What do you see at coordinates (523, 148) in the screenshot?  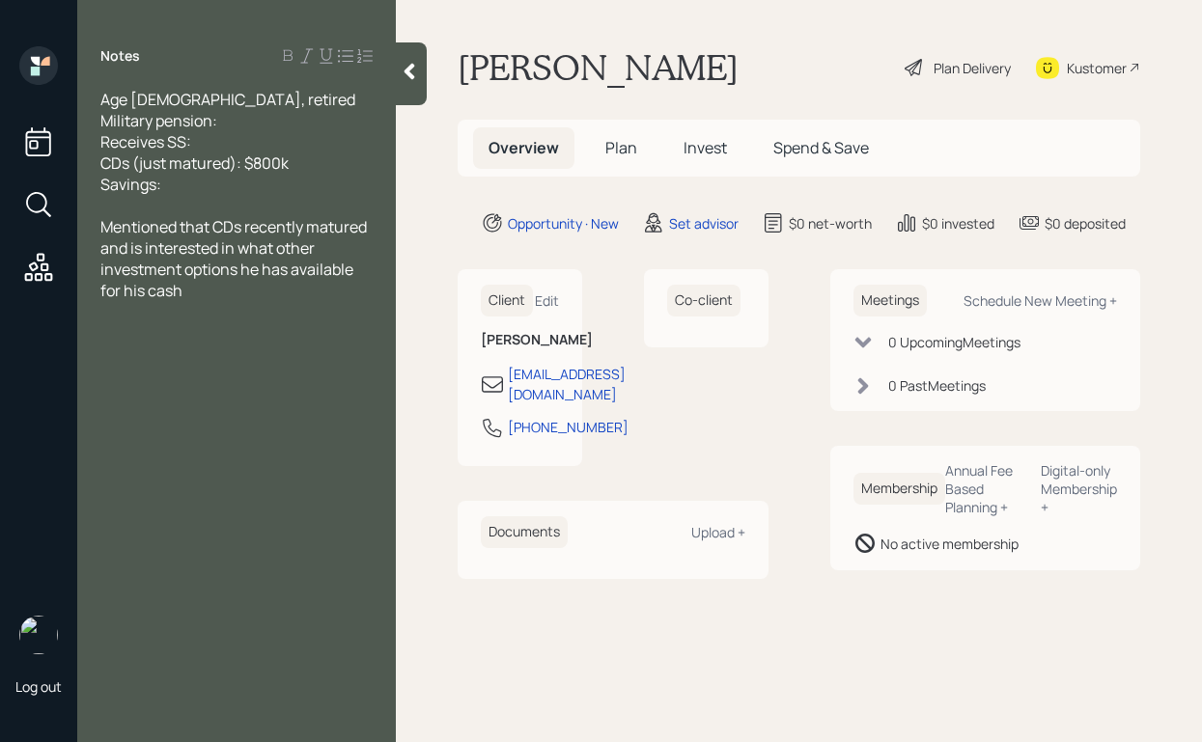 I see `span: Overview` at bounding box center [523, 148].